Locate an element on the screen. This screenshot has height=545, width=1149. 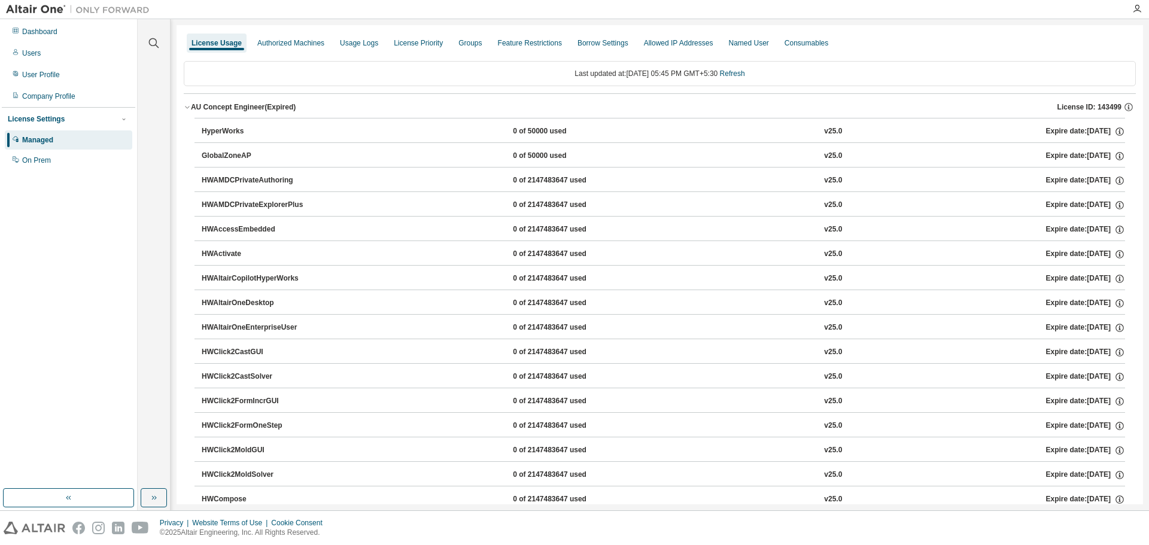
div: Allowed IP Addresses is located at coordinates (679, 43).